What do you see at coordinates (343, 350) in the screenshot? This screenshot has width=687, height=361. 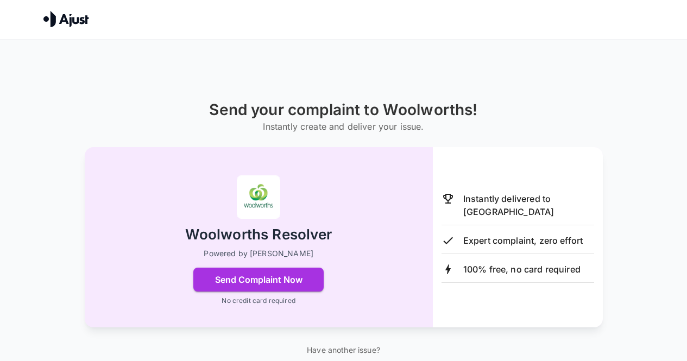 I see `p: Have another issue?` at bounding box center [343, 350].